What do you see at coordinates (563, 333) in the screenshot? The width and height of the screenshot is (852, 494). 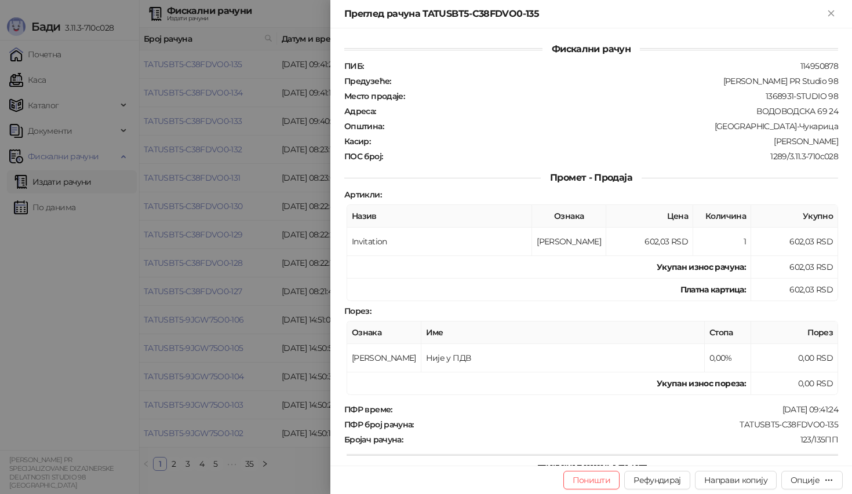 I see `th: Име` at bounding box center [563, 333].